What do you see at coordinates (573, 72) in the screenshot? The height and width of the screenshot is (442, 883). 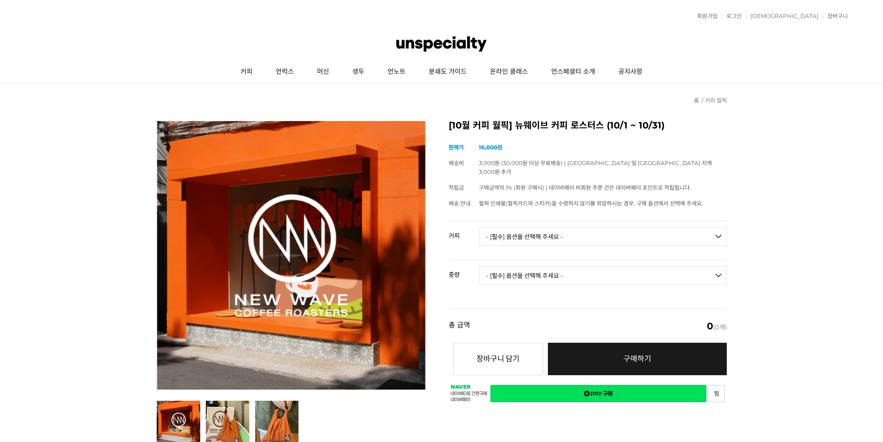 I see `a: 언스페셜티 소개` at bounding box center [573, 72].